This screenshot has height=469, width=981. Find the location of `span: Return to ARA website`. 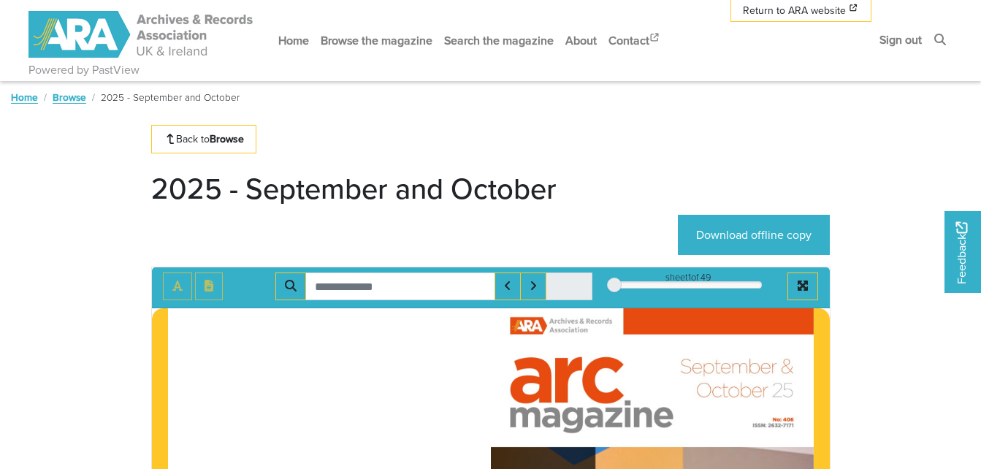

span: Return to ARA website is located at coordinates (794, 10).